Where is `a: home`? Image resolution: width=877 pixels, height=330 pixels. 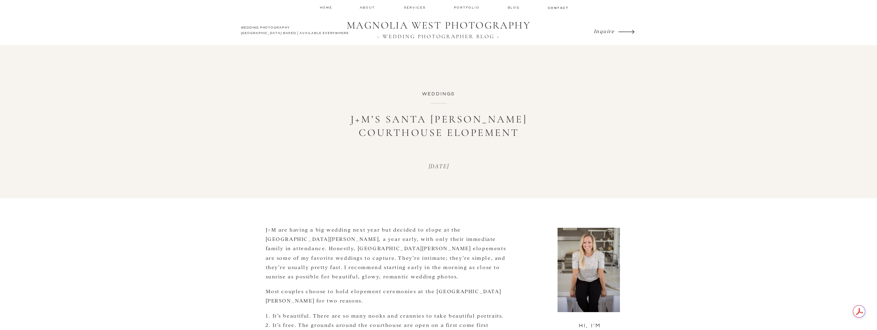 a: home is located at coordinates (326, 7).